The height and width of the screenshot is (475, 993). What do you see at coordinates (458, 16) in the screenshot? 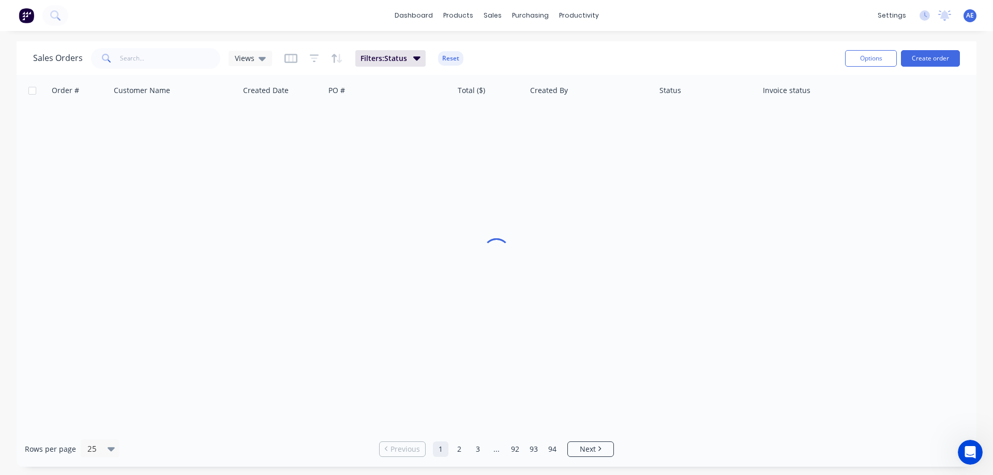
I see `div: products` at bounding box center [458, 16].